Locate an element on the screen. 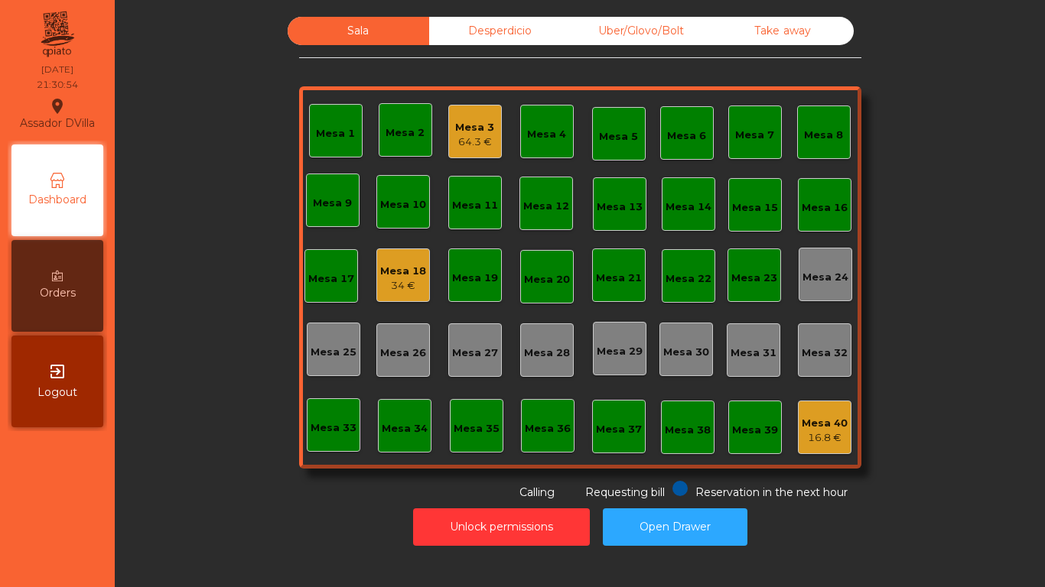 The height and width of the screenshot is (587, 1045). button: Open Drawer is located at coordinates (674, 527).